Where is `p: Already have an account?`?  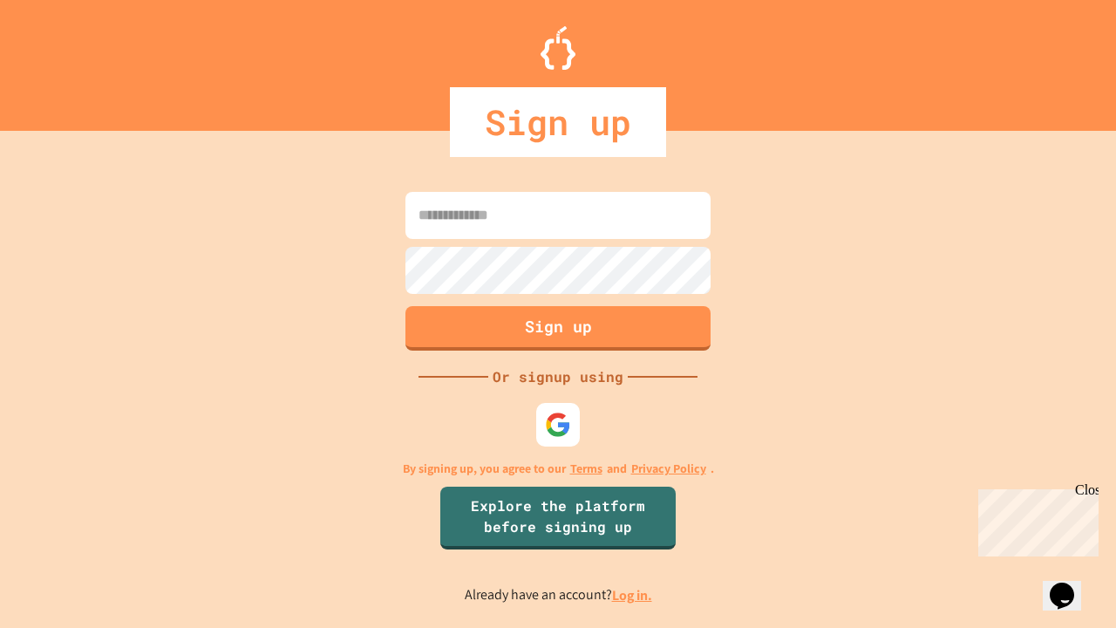
p: Already have an account? is located at coordinates (558, 594).